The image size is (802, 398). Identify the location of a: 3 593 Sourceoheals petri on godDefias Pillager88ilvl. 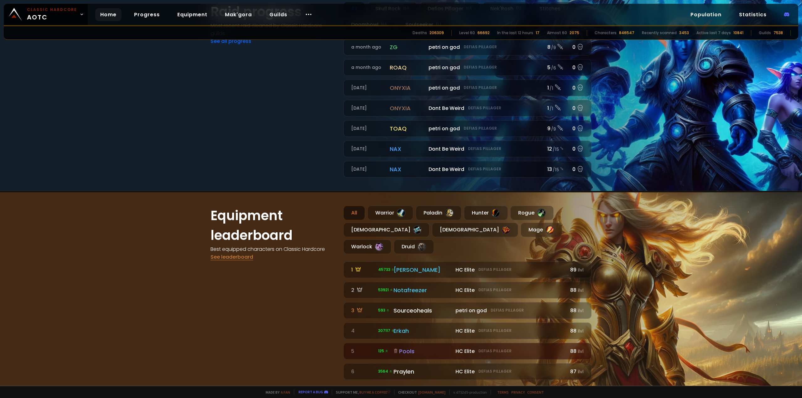
(468, 311).